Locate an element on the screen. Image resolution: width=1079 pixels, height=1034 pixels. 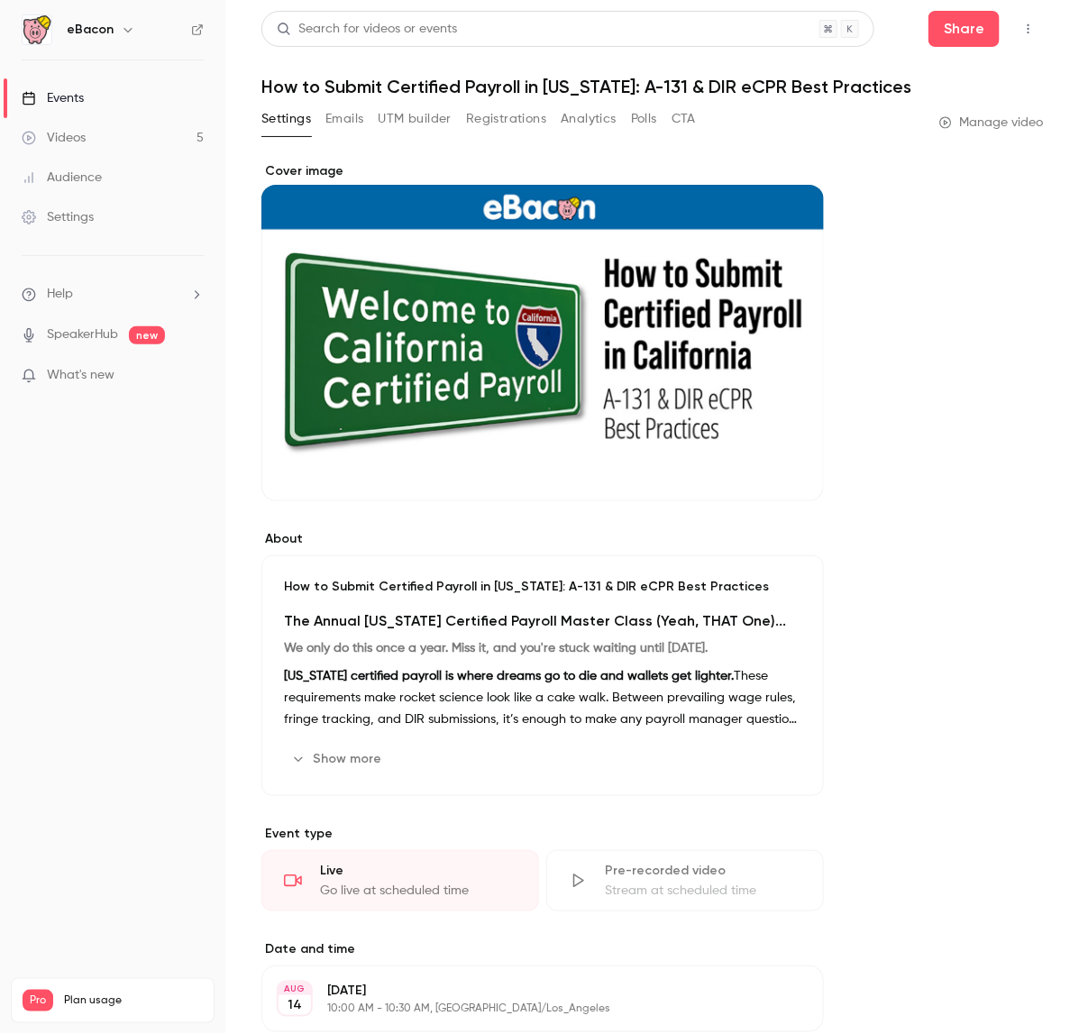
label: Cover image is located at coordinates (543, 171).